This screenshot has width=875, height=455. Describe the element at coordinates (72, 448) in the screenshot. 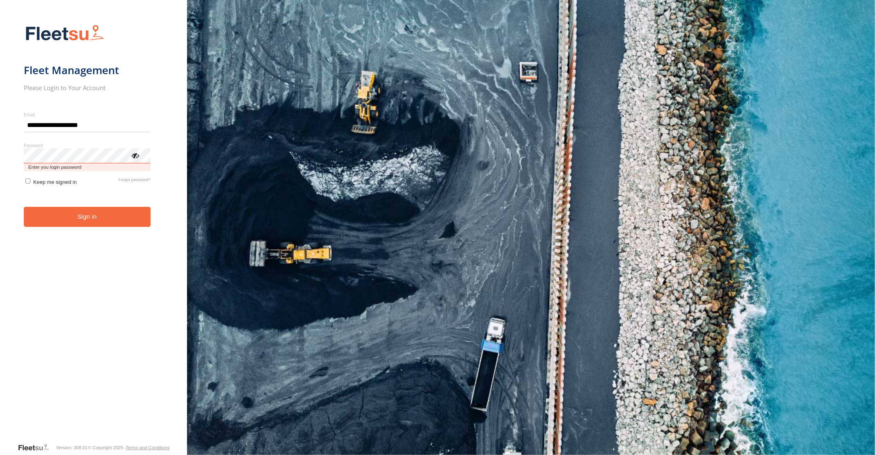

I see `div: Version: 308.01` at that location.